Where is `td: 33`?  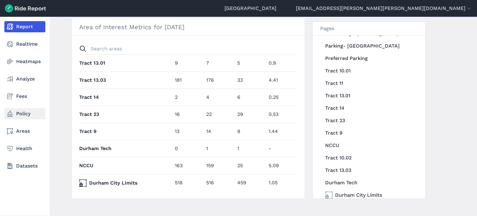 td: 33 is located at coordinates (250, 80).